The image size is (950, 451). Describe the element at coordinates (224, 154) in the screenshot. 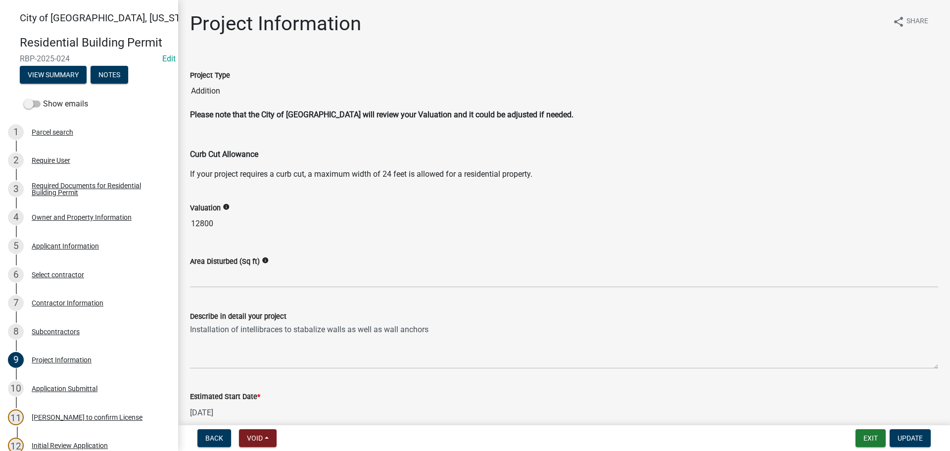

I see `strong: Curb Cut Allowance` at that location.